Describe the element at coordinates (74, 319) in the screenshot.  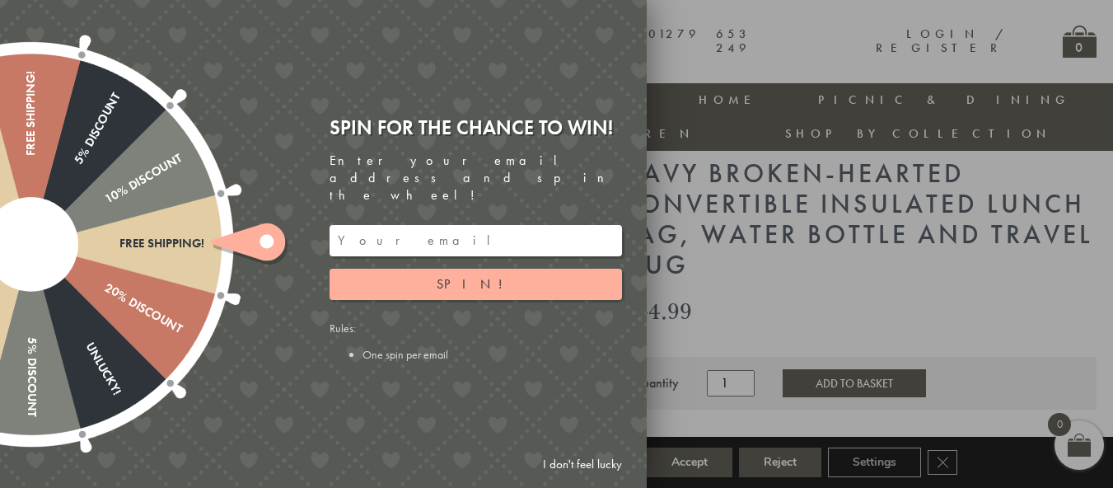
I see `div: Unlucky!` at that location.